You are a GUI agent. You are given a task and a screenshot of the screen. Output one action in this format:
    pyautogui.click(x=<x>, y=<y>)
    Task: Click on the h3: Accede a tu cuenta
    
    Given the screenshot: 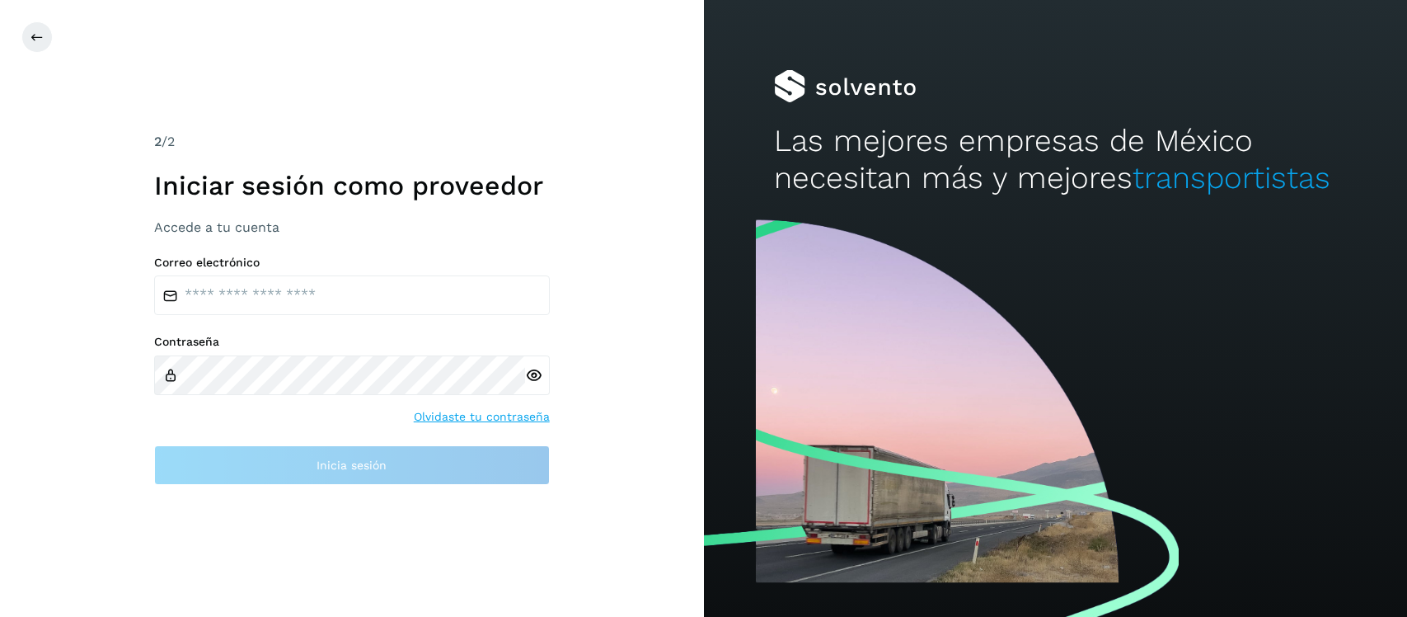 What is the action you would take?
    pyautogui.click(x=352, y=227)
    